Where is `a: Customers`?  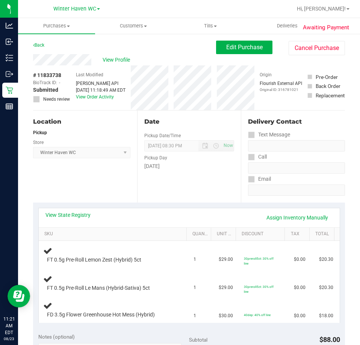 a: Customers is located at coordinates (133, 26).